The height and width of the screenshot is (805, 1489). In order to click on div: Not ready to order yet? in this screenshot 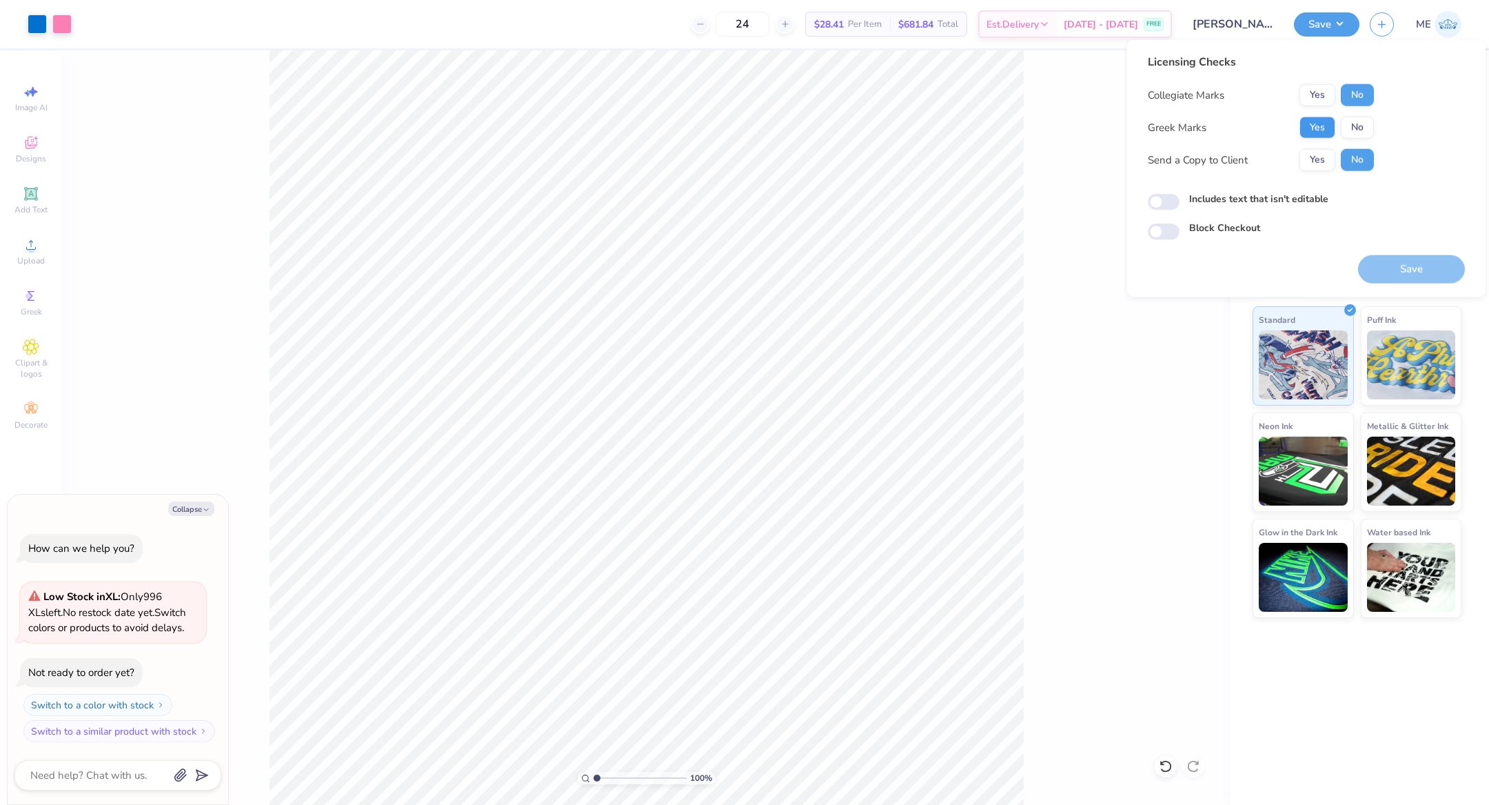, I will do `click(81, 672)`.